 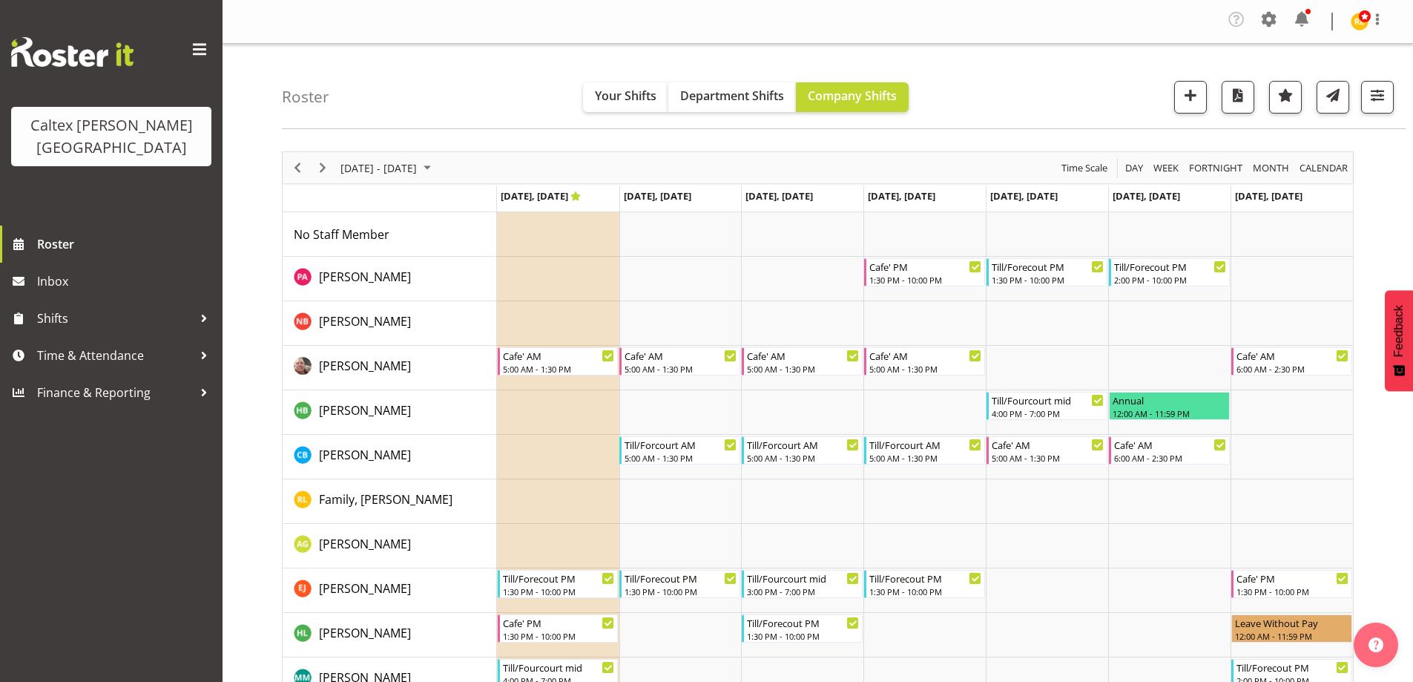 What do you see at coordinates (1378, 97) in the screenshot?
I see `button: Filter Shifts` at bounding box center [1378, 97].